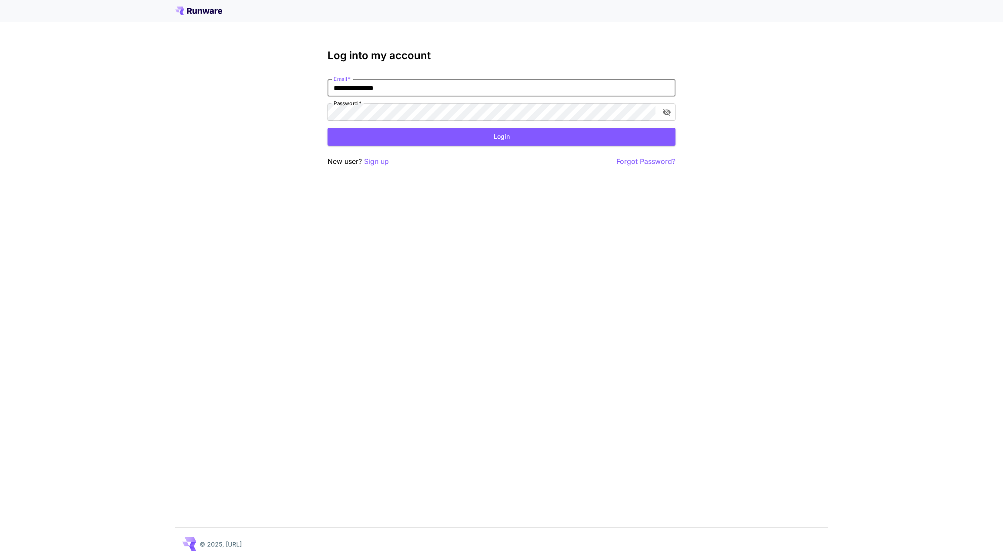  What do you see at coordinates (667, 112) in the screenshot?
I see `button: toggle password visibility` at bounding box center [667, 112].